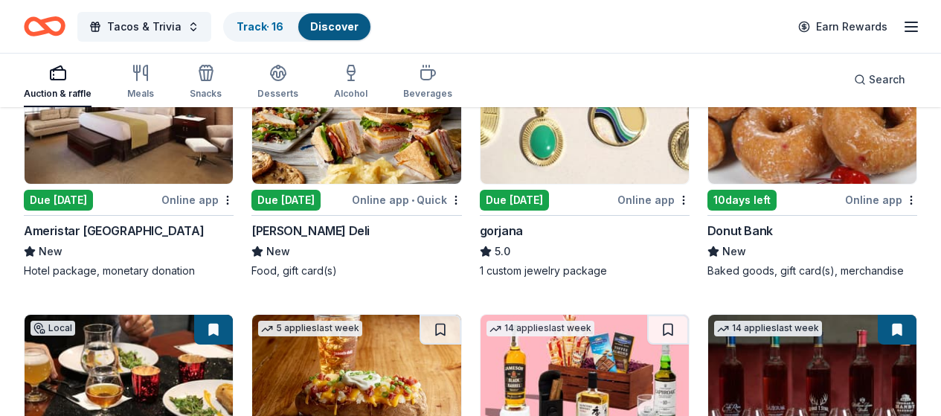 Image resolution: width=941 pixels, height=416 pixels. Describe the element at coordinates (502, 251) in the screenshot. I see `span: 5.0` at that location.